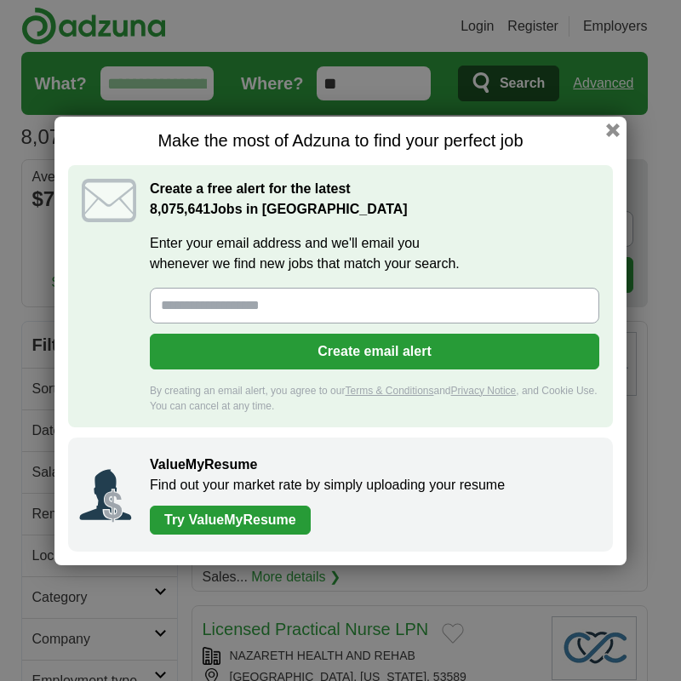 The image size is (681, 681). Describe the element at coordinates (389, 391) in the screenshot. I see `a: Terms & Conditions` at that location.